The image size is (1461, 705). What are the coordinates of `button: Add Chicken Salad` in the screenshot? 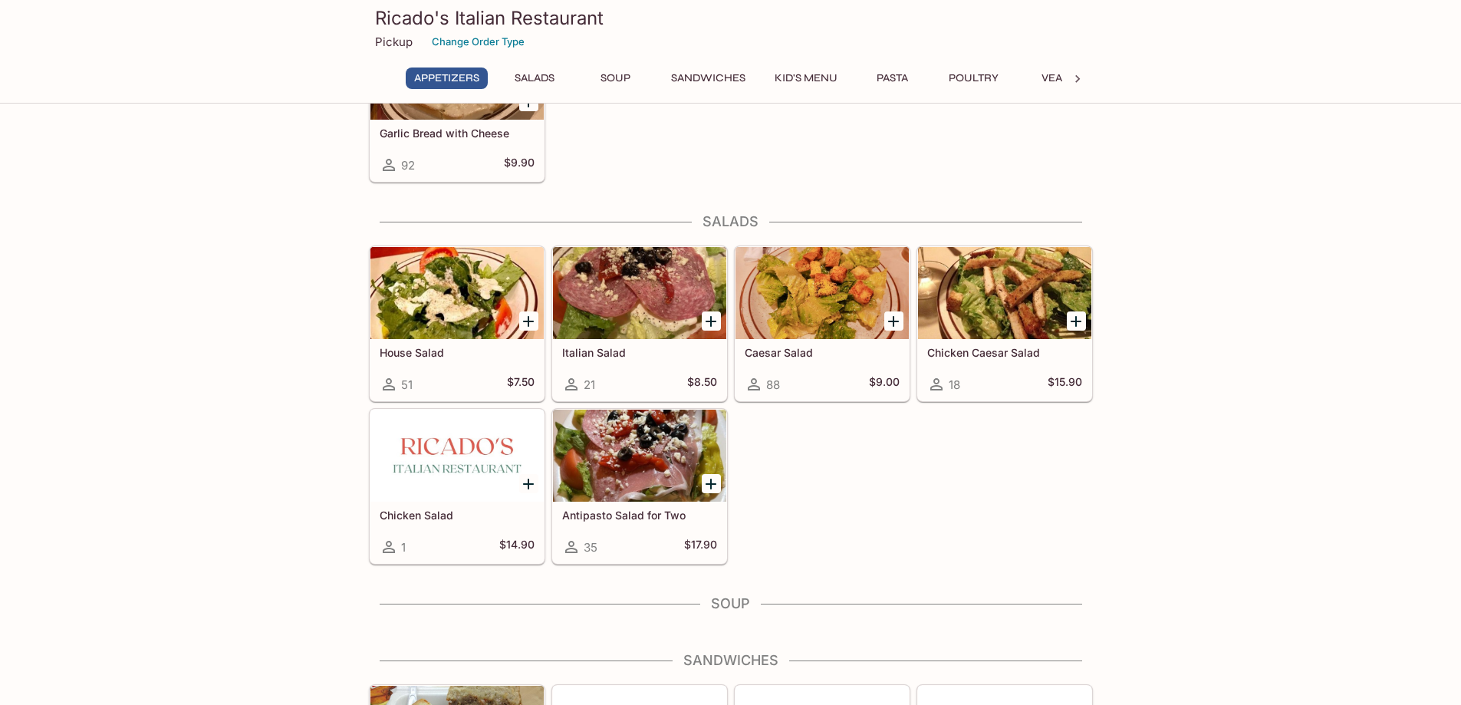 It's located at (528, 483).